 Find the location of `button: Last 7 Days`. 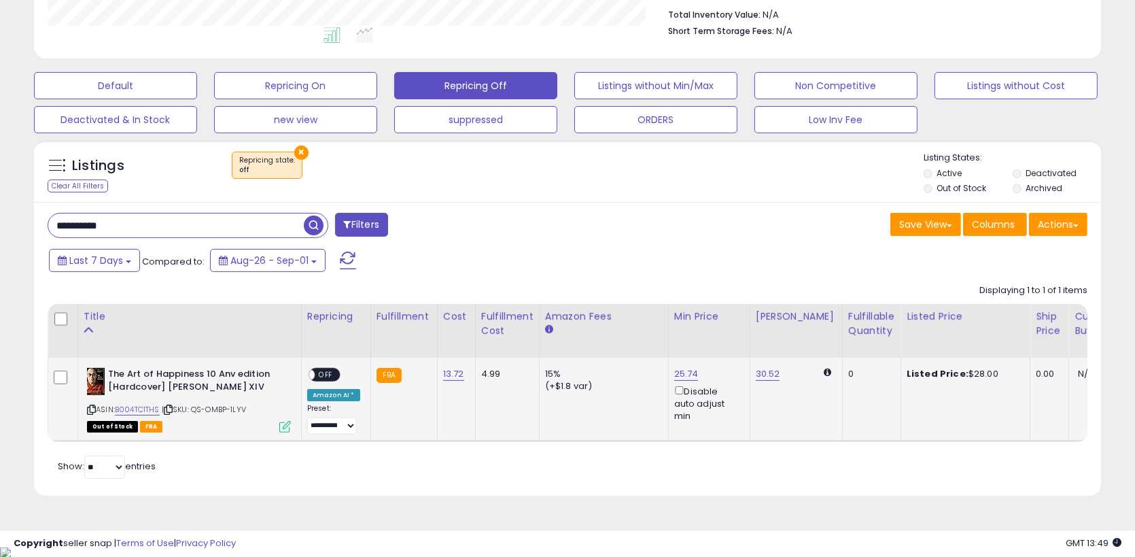

button: Last 7 Days is located at coordinates (94, 260).